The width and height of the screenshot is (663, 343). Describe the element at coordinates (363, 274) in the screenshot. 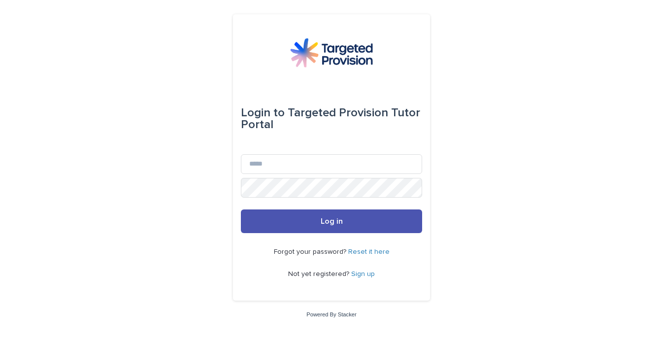

I see `a: Sign up` at that location.